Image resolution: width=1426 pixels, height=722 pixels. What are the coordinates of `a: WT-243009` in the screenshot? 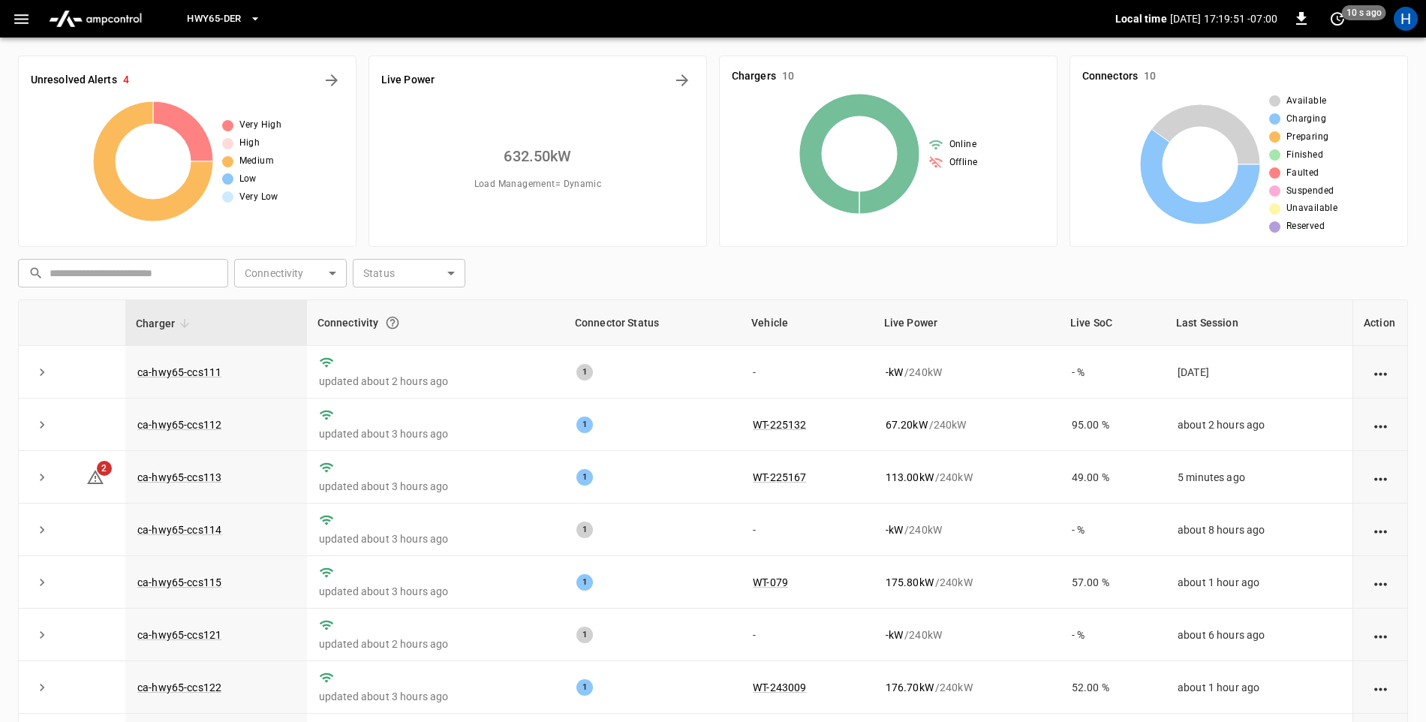 It's located at (779, 688).